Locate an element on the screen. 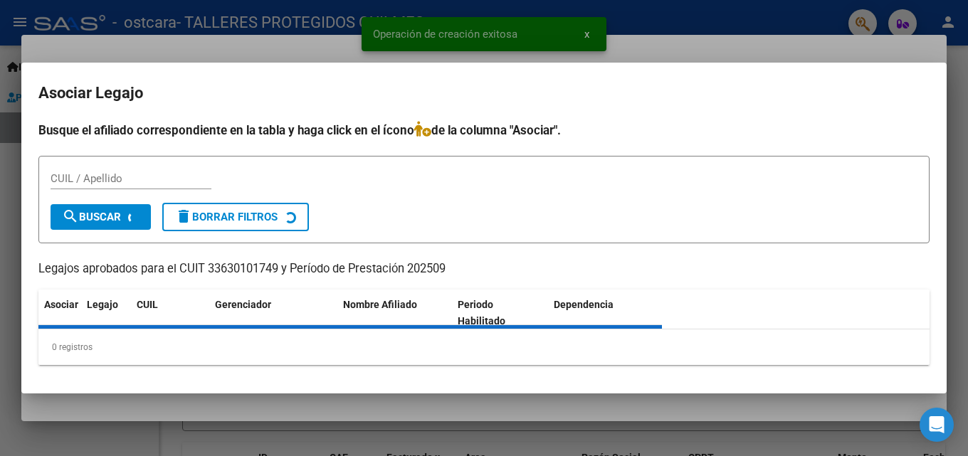 The image size is (968, 456). datatable-header-cell: Periodo Habilitado is located at coordinates (500, 313).